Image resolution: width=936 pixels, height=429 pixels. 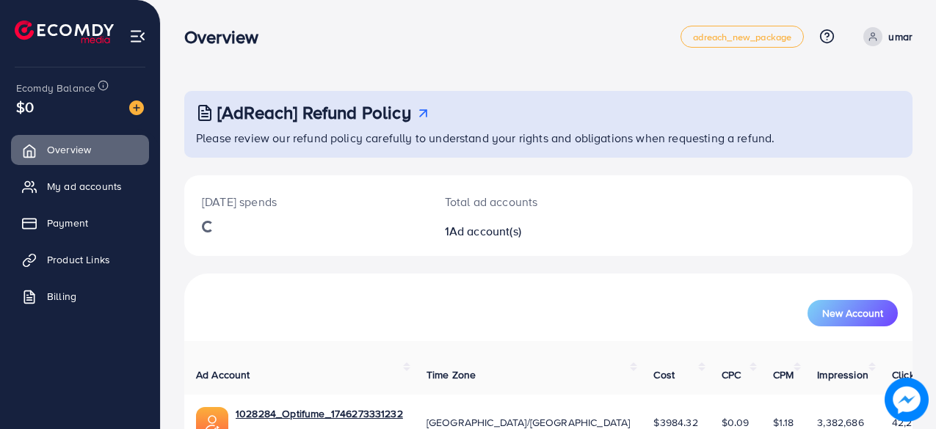 What do you see at coordinates (900, 37) in the screenshot?
I see `p: umar` at bounding box center [900, 37].